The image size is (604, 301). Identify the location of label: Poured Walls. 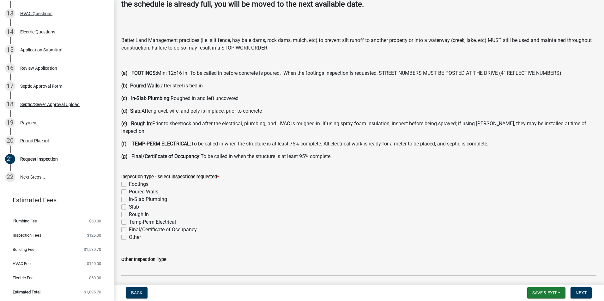
(143, 192).